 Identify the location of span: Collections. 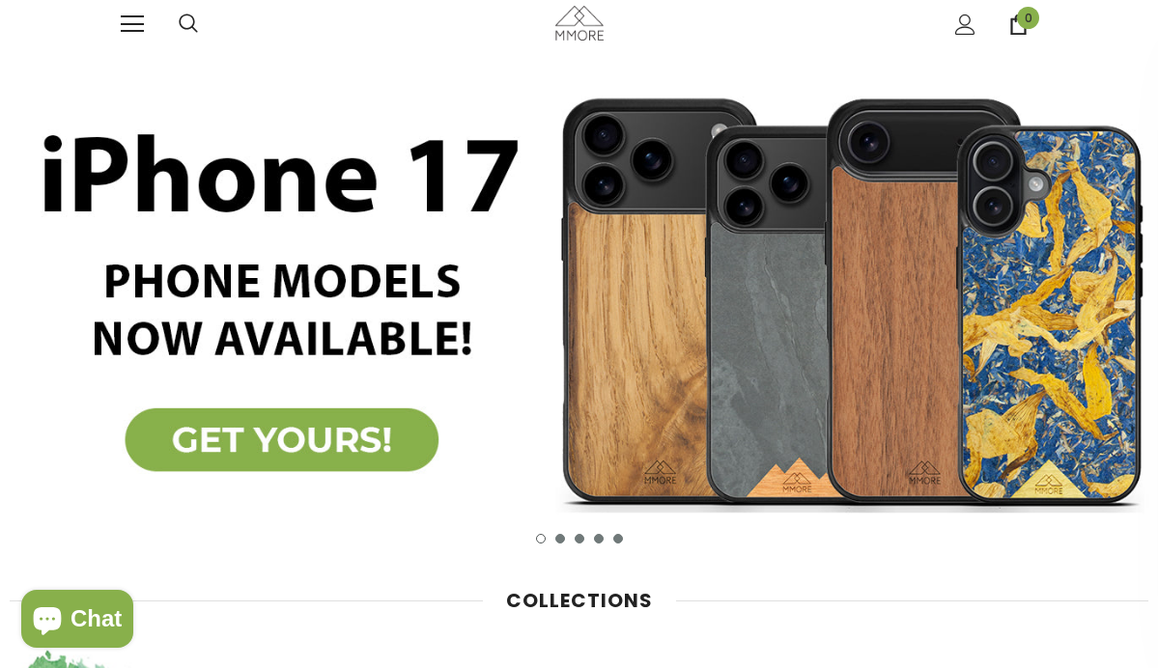
(580, 601).